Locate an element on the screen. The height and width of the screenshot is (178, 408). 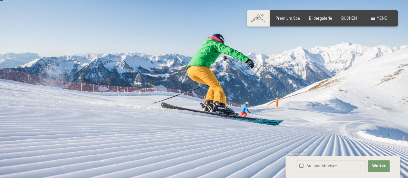
a: Bildergalerie is located at coordinates (321, 18).